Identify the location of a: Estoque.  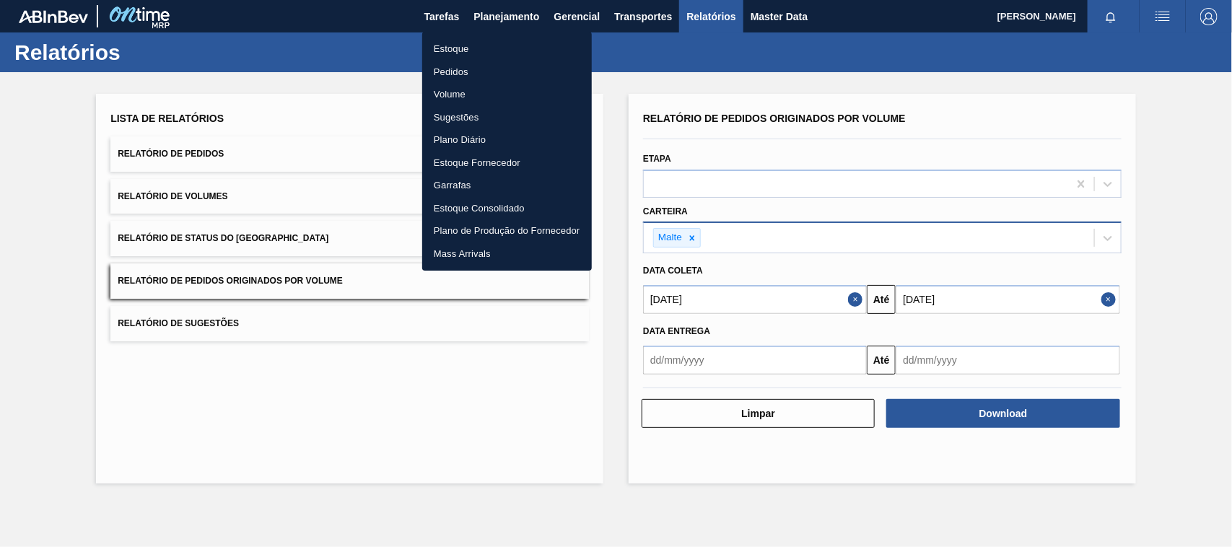
(507, 49).